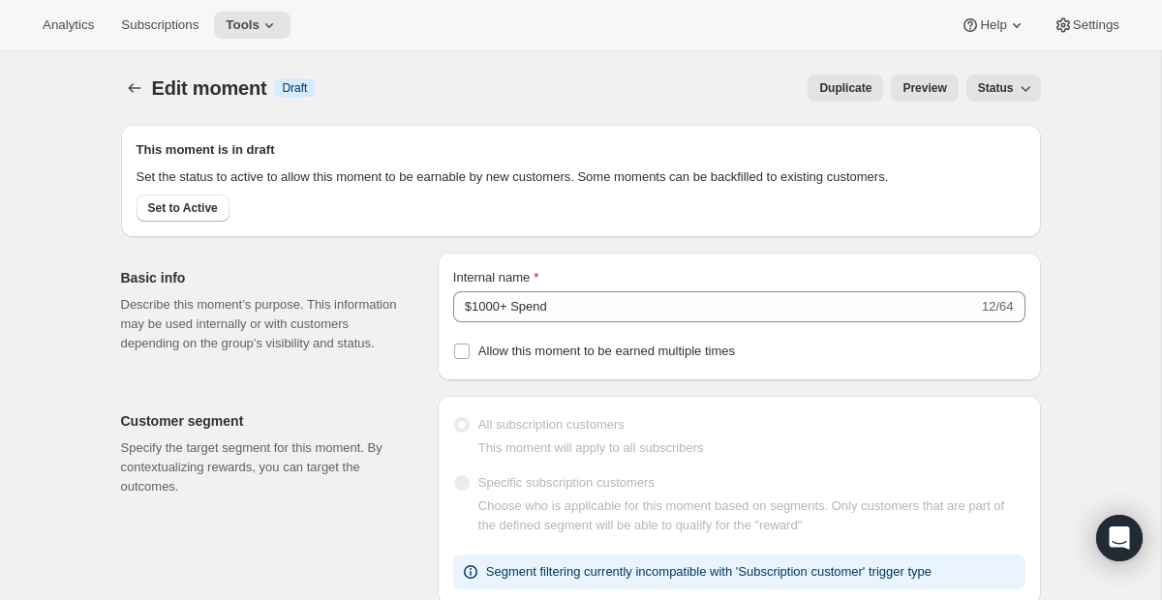  What do you see at coordinates (606, 350) in the screenshot?
I see `span: Allow this moment to be earned multiple times` at bounding box center [606, 350].